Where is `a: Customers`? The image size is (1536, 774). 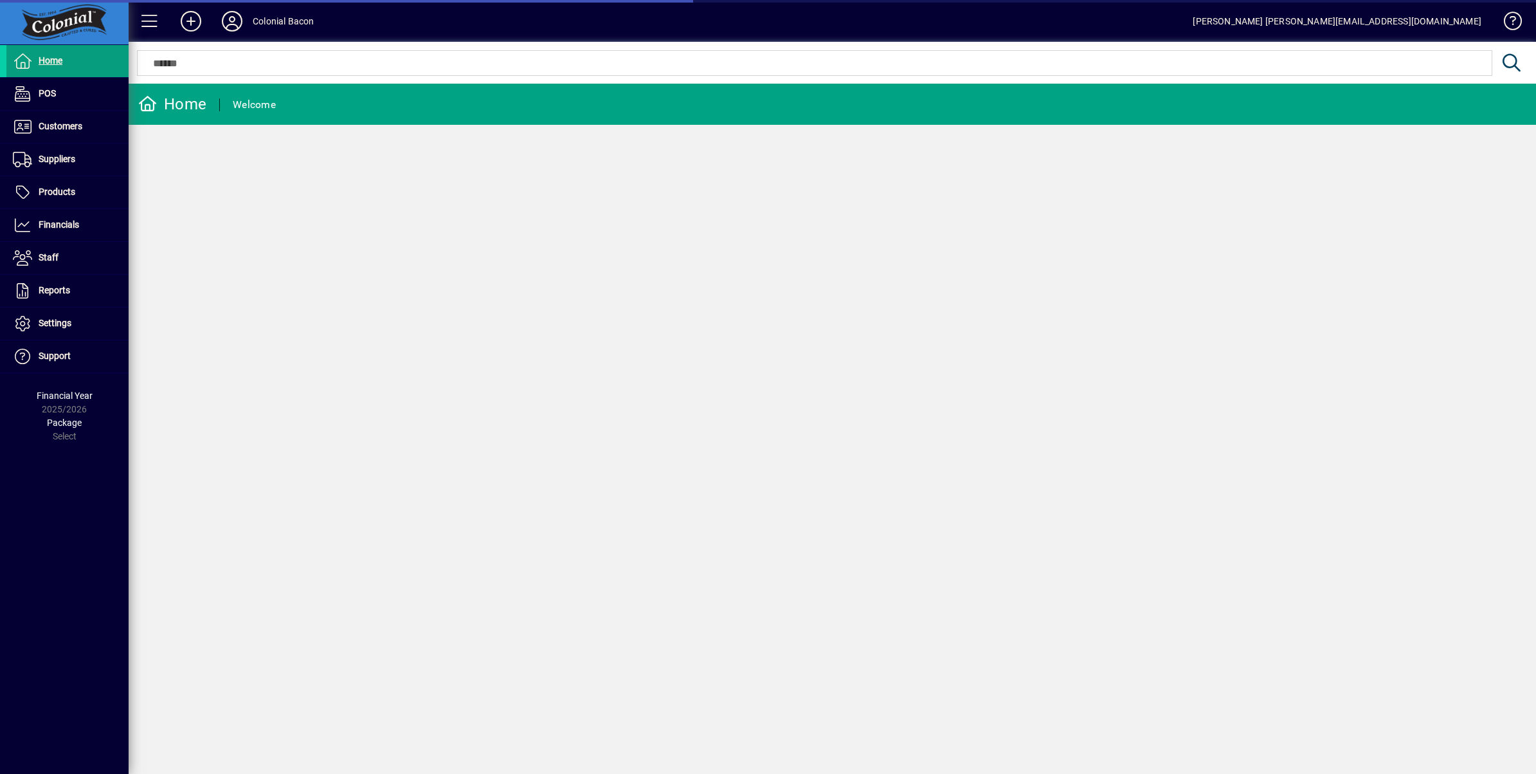 a: Customers is located at coordinates (68, 127).